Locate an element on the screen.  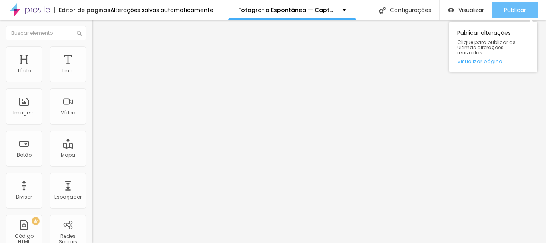
div: Publicar alterações is located at coordinates (493, 47).